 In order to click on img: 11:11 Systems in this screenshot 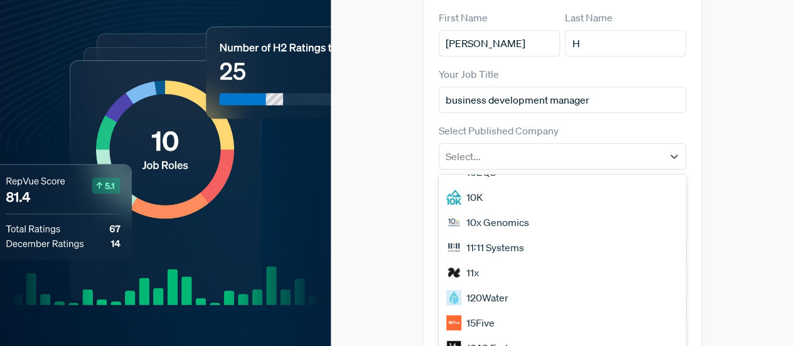, I will do `click(454, 247)`.